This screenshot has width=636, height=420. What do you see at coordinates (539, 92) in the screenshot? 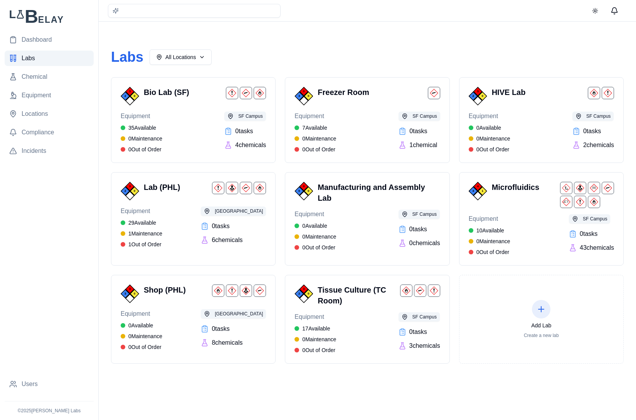
I see `h3: HIVE Lab` at bounding box center [539, 92].